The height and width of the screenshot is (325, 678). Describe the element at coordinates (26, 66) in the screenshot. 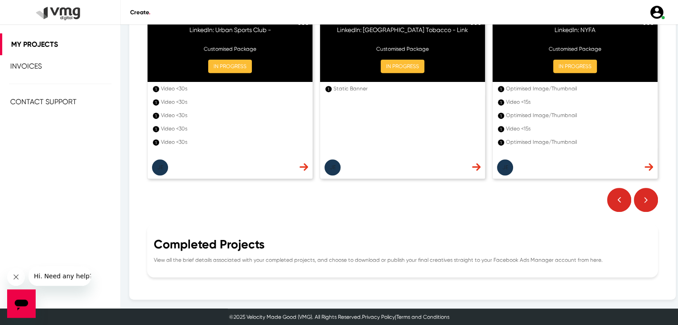

I see `span: Invoices` at that location.